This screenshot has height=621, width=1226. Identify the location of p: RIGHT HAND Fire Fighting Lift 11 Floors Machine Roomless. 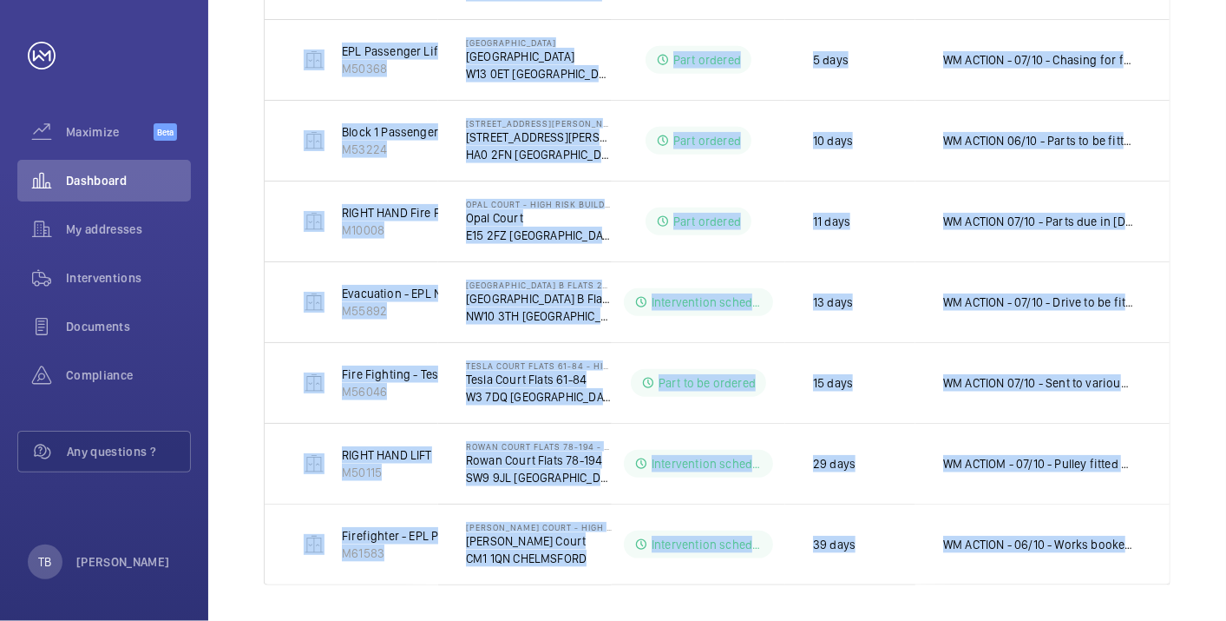
(497, 213).